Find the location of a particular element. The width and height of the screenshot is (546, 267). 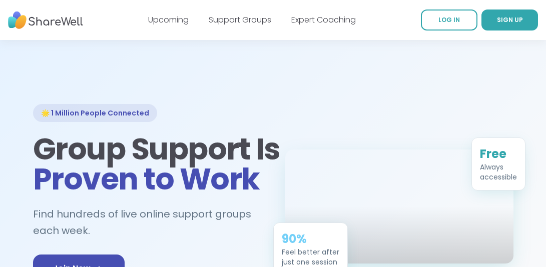

div: Always accessible is located at coordinates (498, 172).